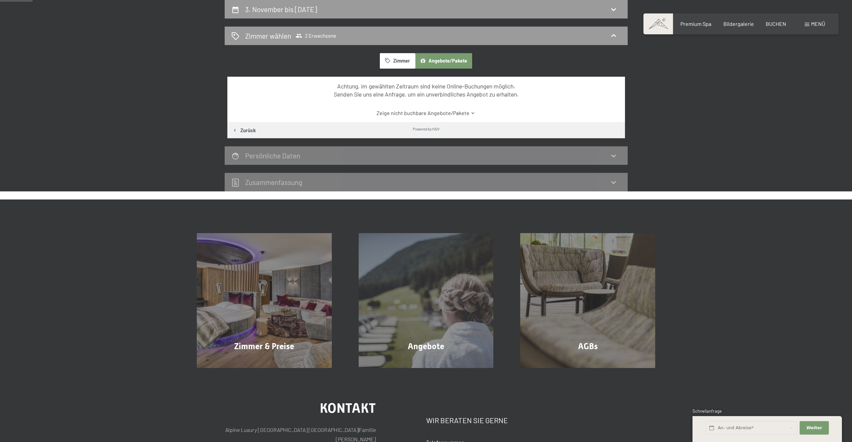 This screenshot has width=852, height=442. Describe the element at coordinates (273, 155) in the screenshot. I see `h2: Persönliche Daten` at that location.